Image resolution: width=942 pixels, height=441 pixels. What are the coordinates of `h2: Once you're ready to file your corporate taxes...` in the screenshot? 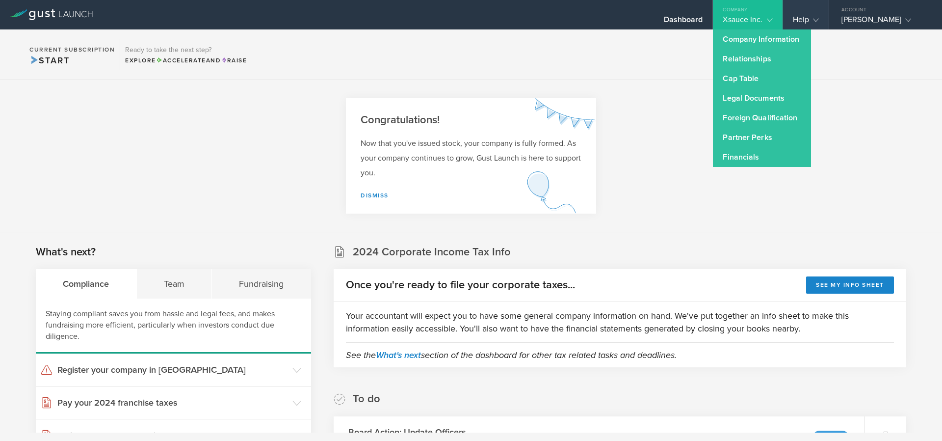 It's located at (460, 285).